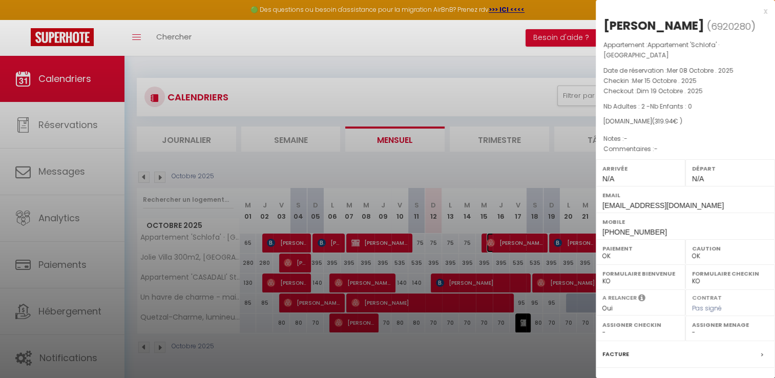 The image size is (775, 378). Describe the element at coordinates (640, 248) in the screenshot. I see `label: Paiement` at that location.